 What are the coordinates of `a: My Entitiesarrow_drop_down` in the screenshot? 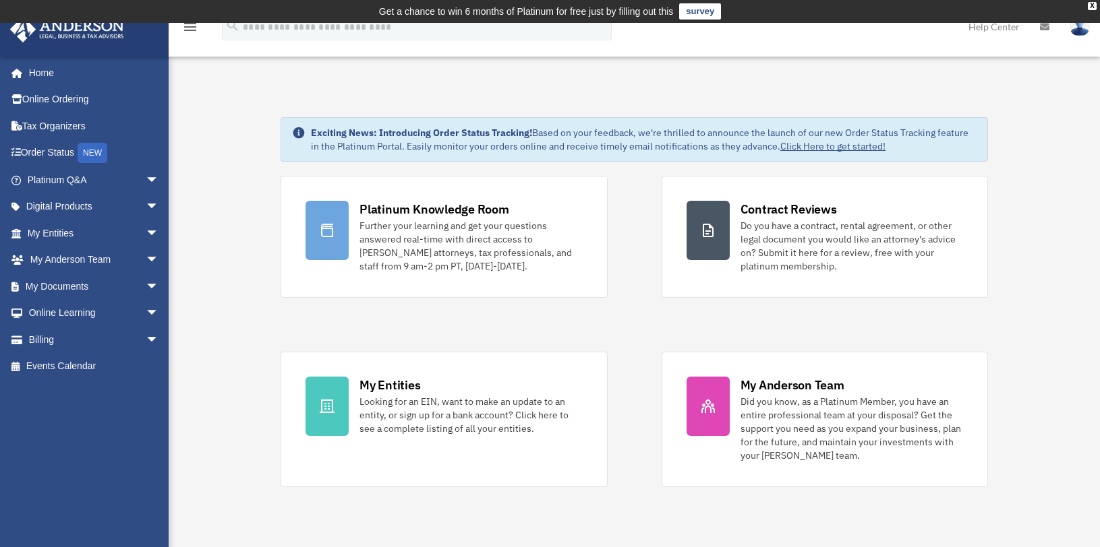 It's located at (94, 233).